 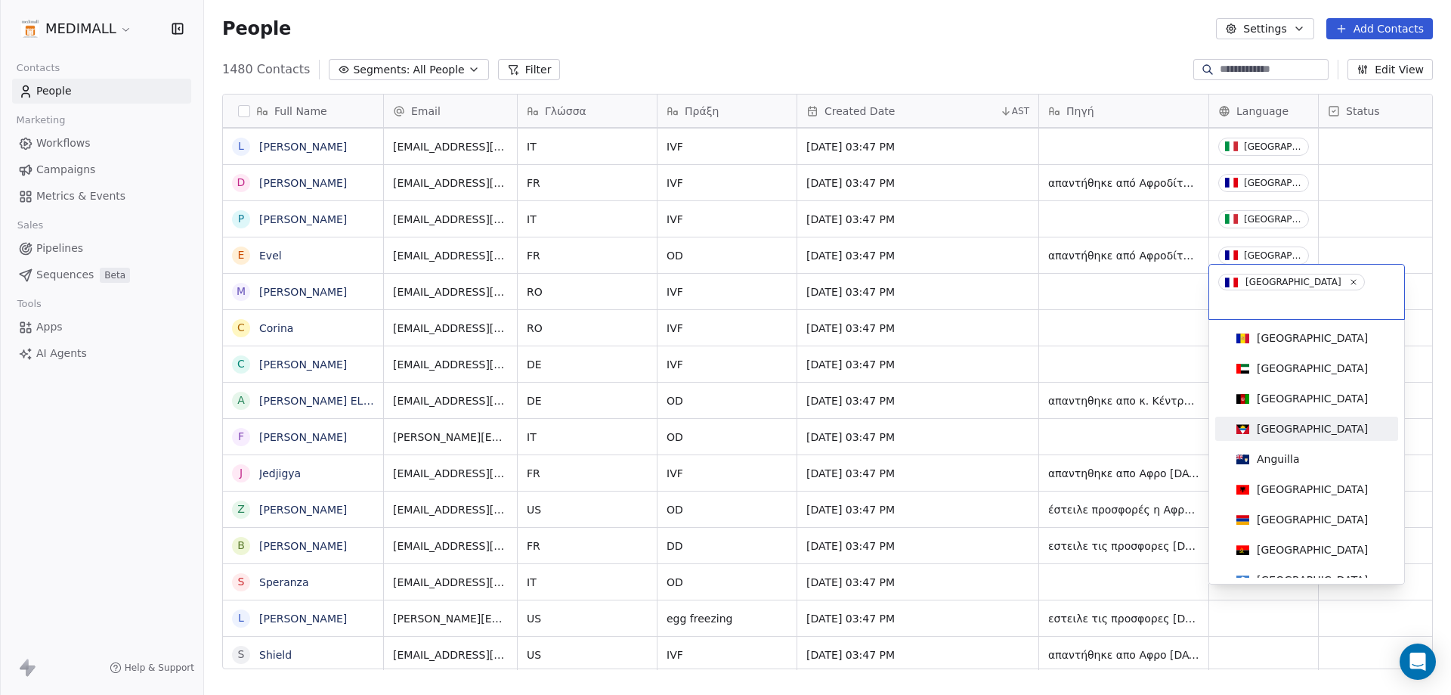 I want to click on div: Anguilla, so click(x=1278, y=459).